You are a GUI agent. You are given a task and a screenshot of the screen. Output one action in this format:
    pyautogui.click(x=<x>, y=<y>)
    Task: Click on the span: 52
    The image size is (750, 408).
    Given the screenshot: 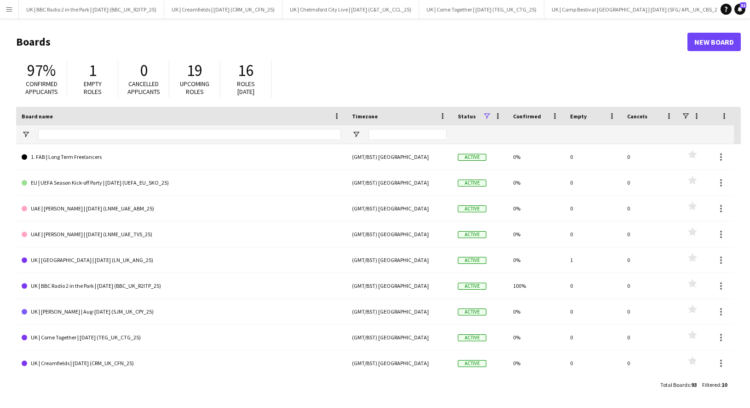 What is the action you would take?
    pyautogui.click(x=743, y=5)
    